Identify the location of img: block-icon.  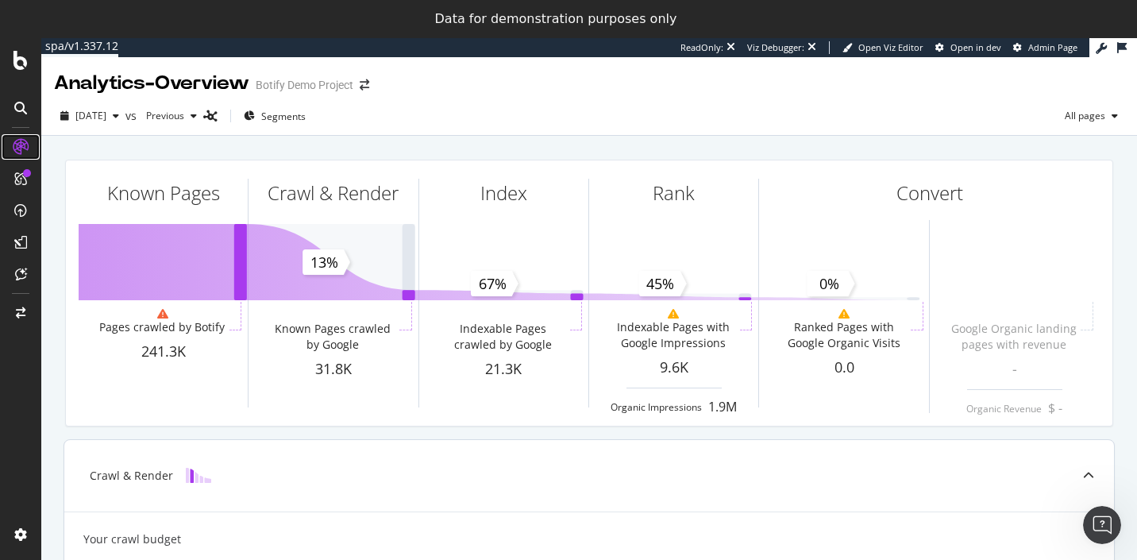
(199, 475).